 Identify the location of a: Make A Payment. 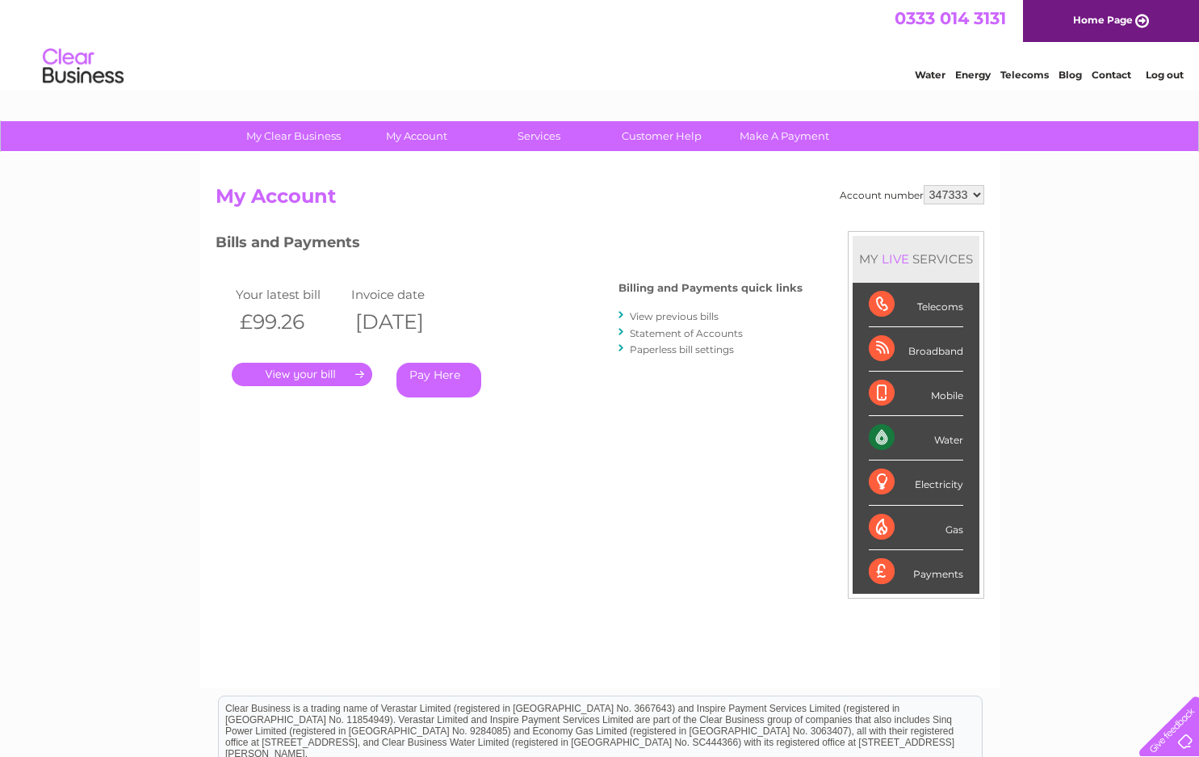
(784, 136).